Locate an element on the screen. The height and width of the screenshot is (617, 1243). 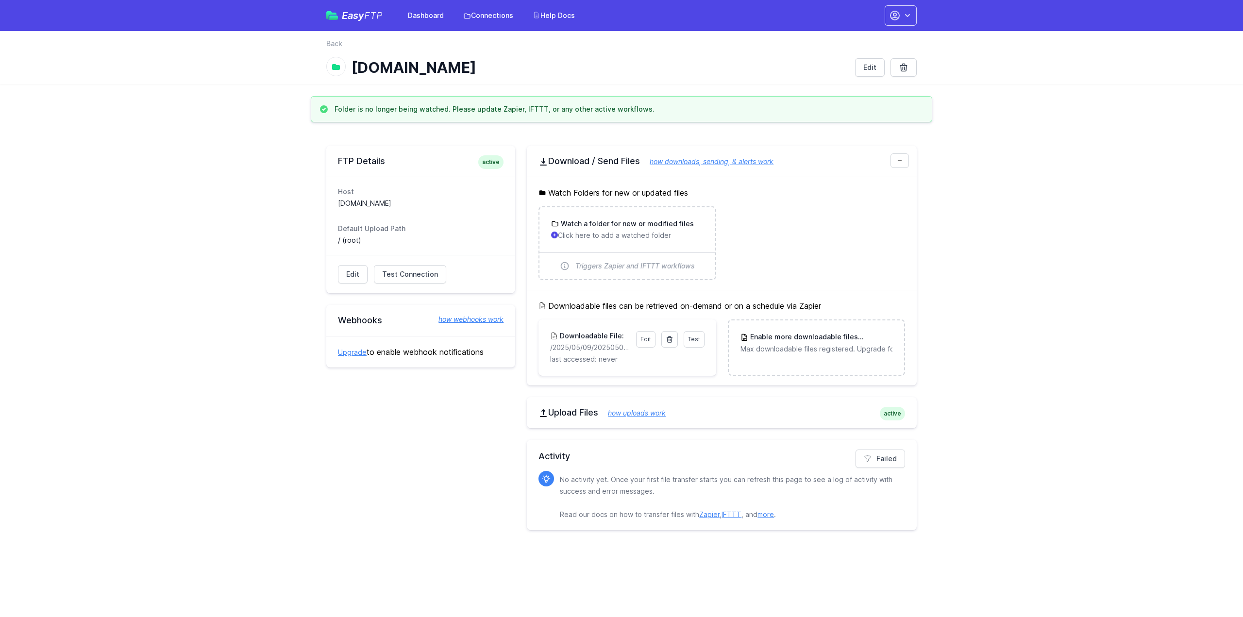
a: EasyFTP is located at coordinates (355, 16).